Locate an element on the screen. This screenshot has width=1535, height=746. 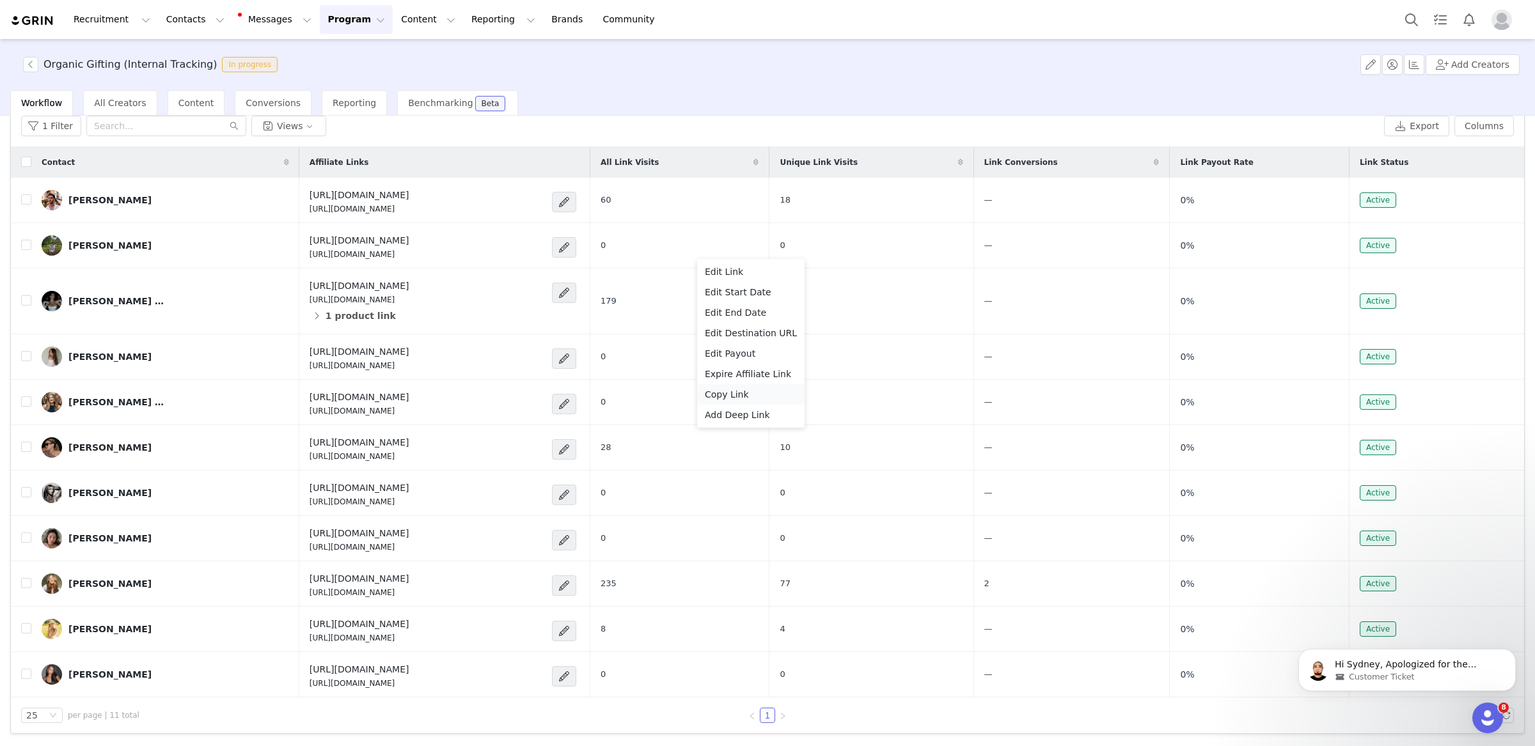
span: Unique Link Visits is located at coordinates (819, 162).